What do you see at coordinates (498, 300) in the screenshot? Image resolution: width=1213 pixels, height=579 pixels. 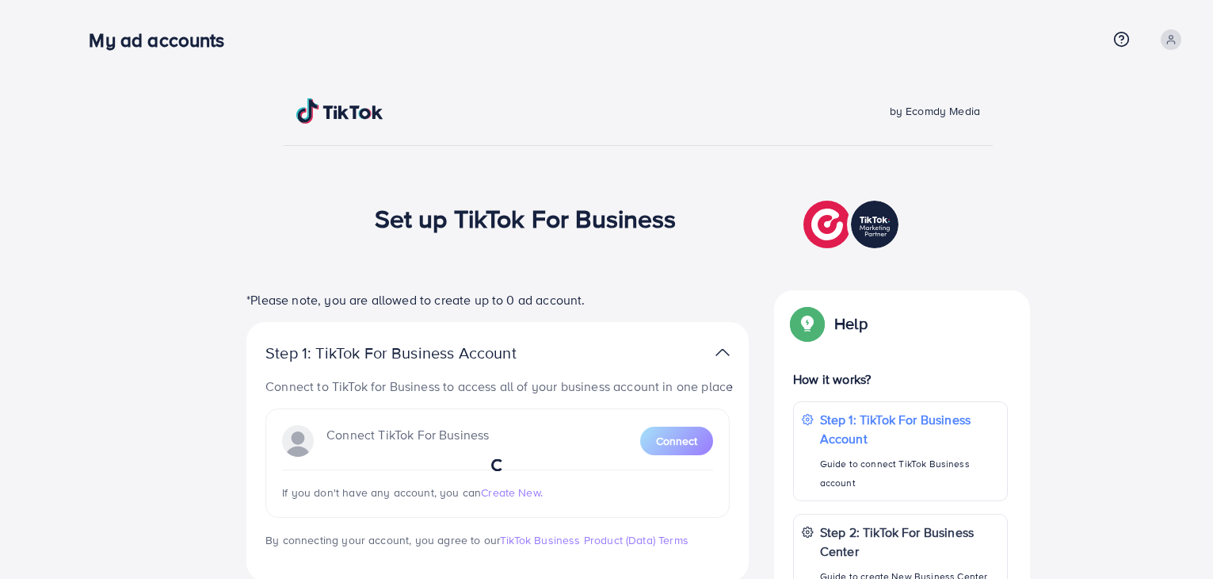 I see `p: *Please note, you are allowed to create up to 0 ad account.` at bounding box center [498, 300].